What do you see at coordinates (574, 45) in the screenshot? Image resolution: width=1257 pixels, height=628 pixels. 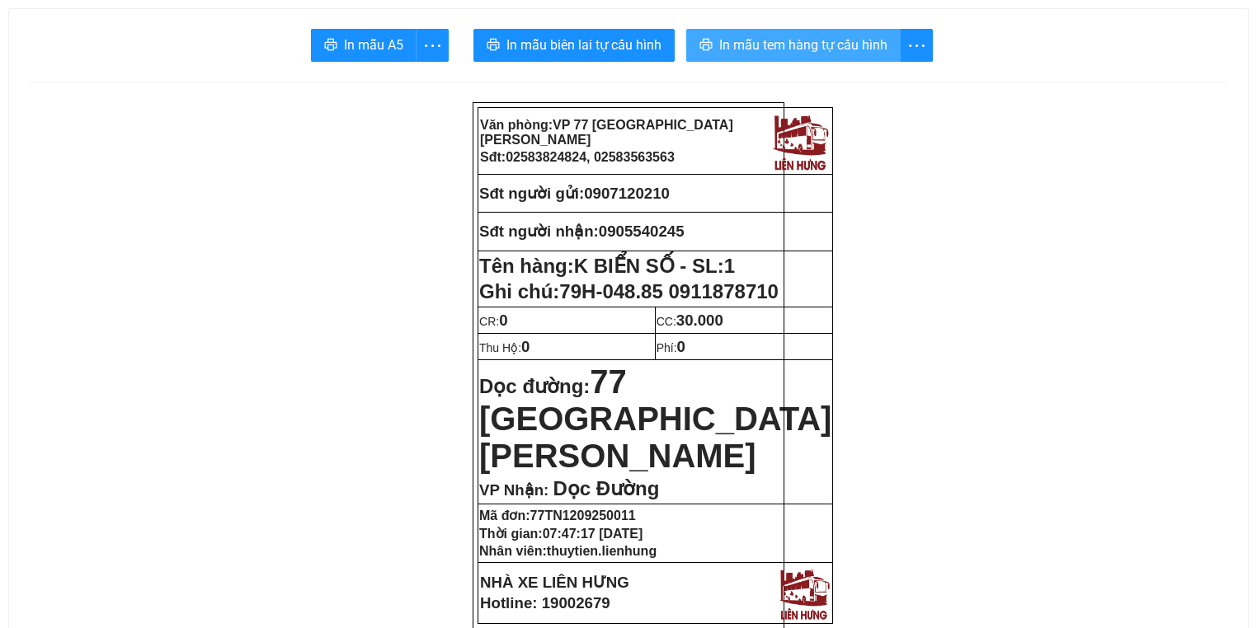 I see `button: printerIn mẫu biên lai tự cấu hình` at bounding box center [574, 45].